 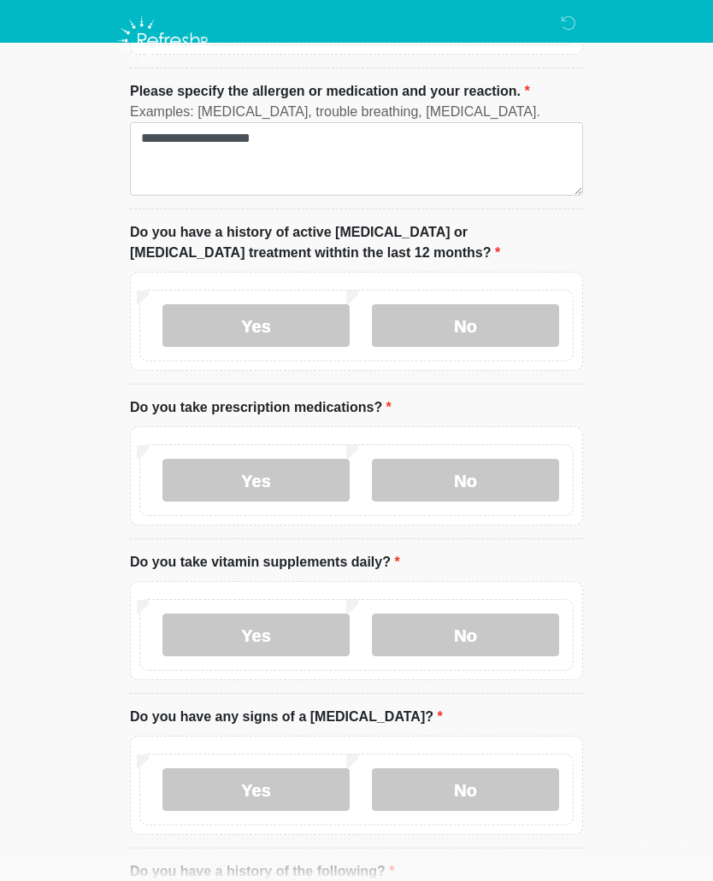 What do you see at coordinates (164, 41) in the screenshot?
I see `img: Refresh RX Logo` at bounding box center [164, 41].